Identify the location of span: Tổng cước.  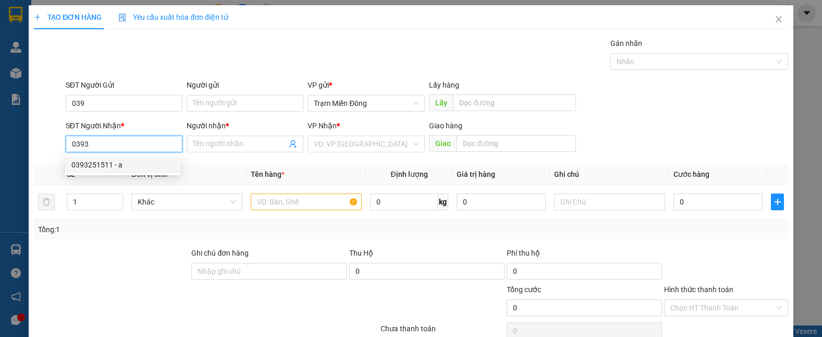
(524, 289).